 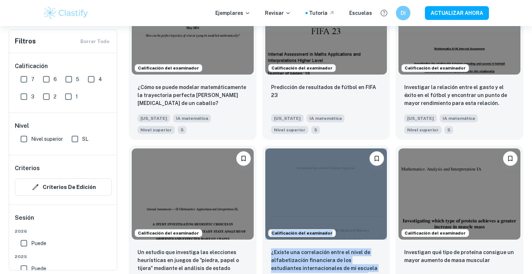 What do you see at coordinates (229, 13) in the screenshot?
I see `font: Ejemplares` at bounding box center [229, 13].